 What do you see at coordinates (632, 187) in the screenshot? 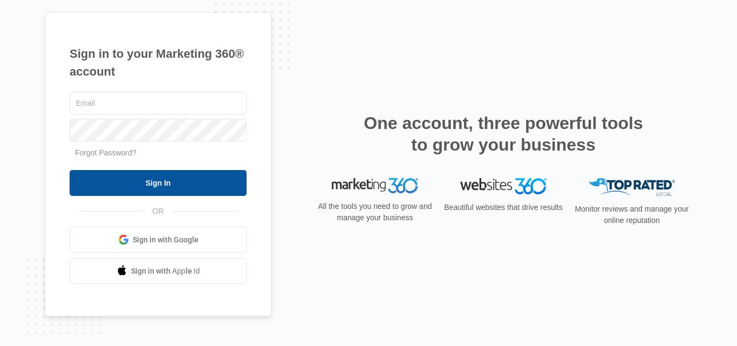
I see `img: Top Rated Local` at bounding box center [632, 187].